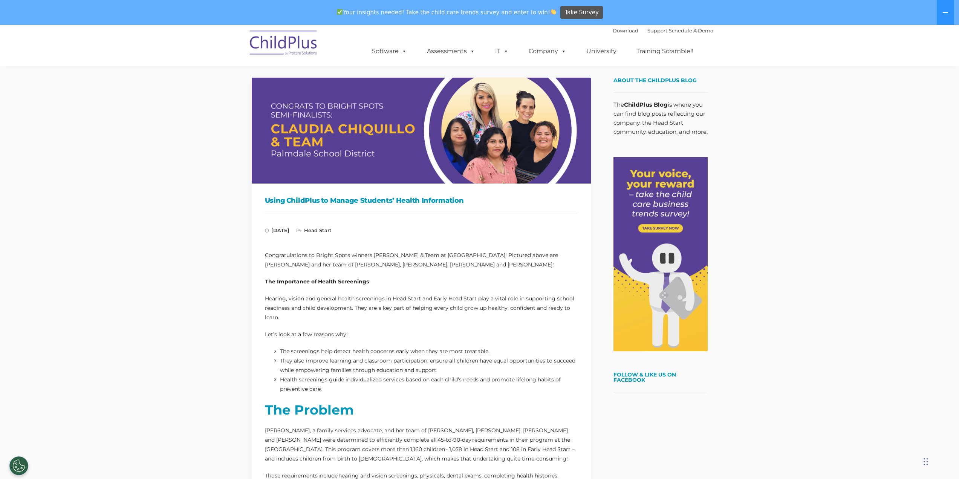  I want to click on div: Chat Widget, so click(940, 461).